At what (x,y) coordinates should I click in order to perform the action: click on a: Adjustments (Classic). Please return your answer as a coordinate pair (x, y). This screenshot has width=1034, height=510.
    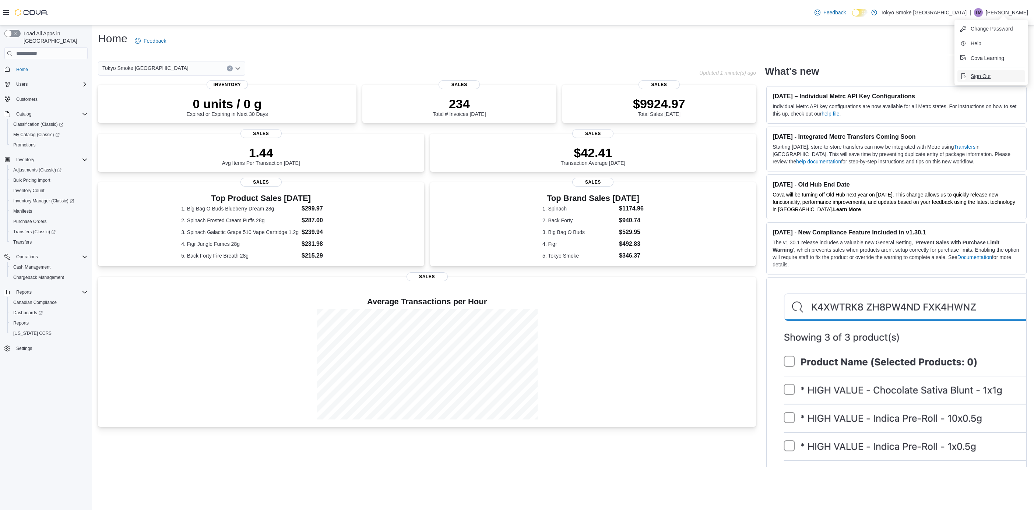
    Looking at the image, I should click on (37, 170).